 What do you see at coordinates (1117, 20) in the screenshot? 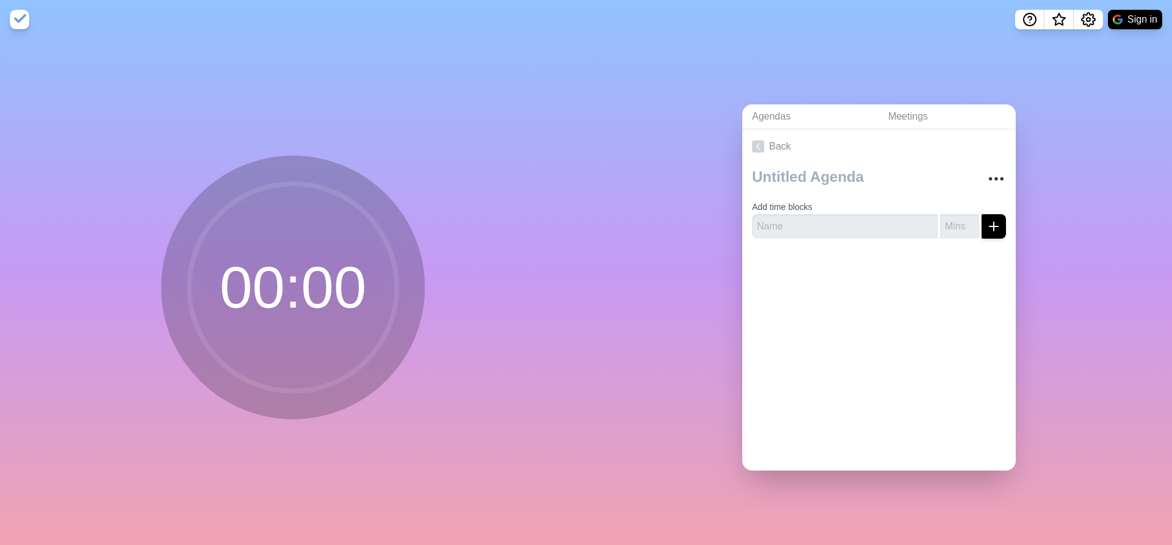
I see `img: google logo` at bounding box center [1117, 20].